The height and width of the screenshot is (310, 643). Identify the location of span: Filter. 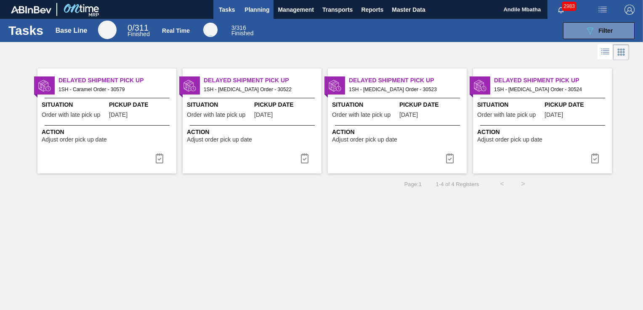
(605, 31).